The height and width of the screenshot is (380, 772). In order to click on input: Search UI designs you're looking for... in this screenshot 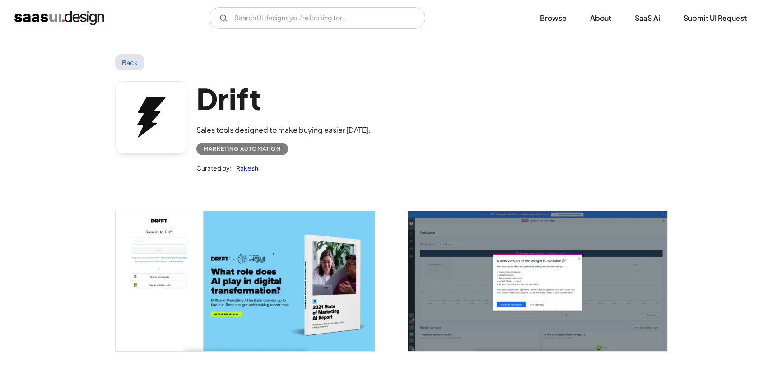, I will do `click(317, 18)`.